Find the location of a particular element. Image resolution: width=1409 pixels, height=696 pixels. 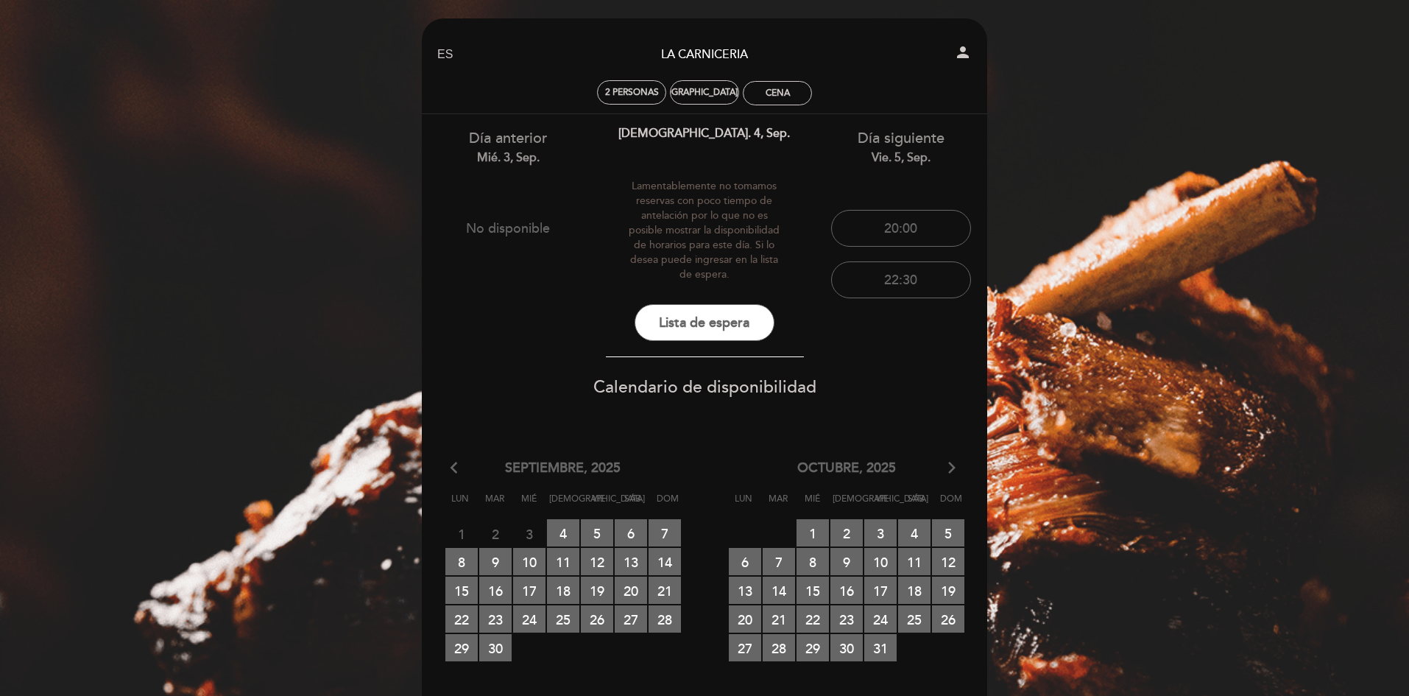

div: mié. 3, sep. is located at coordinates (508, 158).